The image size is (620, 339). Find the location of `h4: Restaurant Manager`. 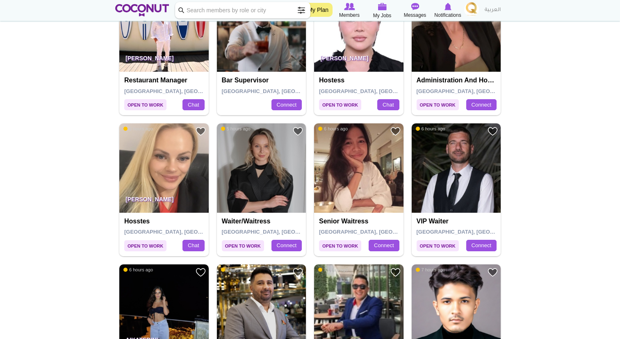

h4: Restaurant Manager is located at coordinates (165, 80).